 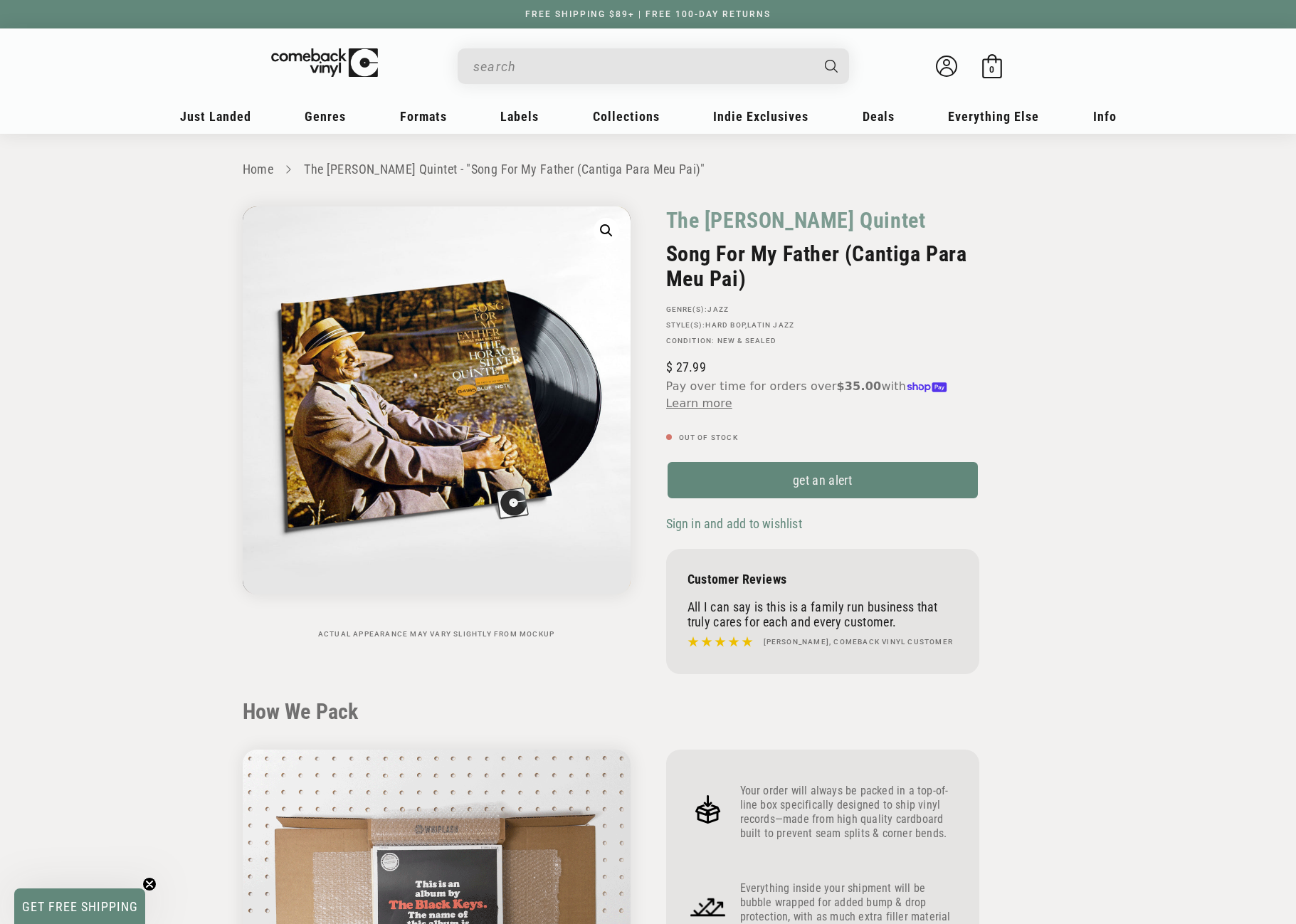 I want to click on span: Genres, so click(x=326, y=116).